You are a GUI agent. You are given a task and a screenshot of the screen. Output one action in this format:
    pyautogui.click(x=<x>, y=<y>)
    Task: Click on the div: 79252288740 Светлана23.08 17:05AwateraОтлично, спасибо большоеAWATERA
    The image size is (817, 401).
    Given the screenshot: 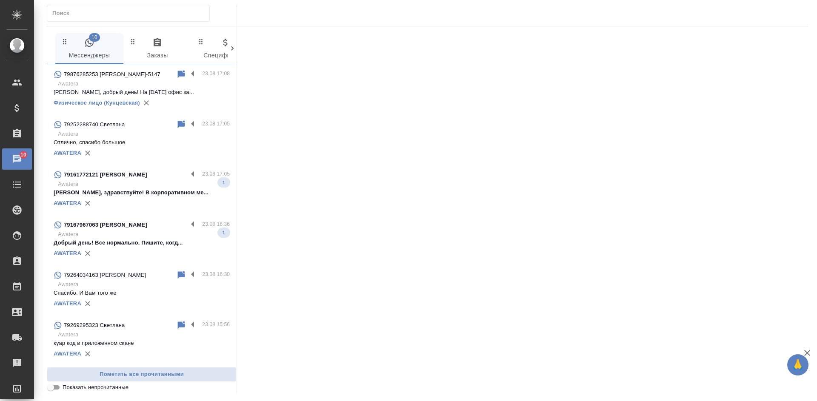 What is the action you would take?
    pyautogui.click(x=142, y=140)
    